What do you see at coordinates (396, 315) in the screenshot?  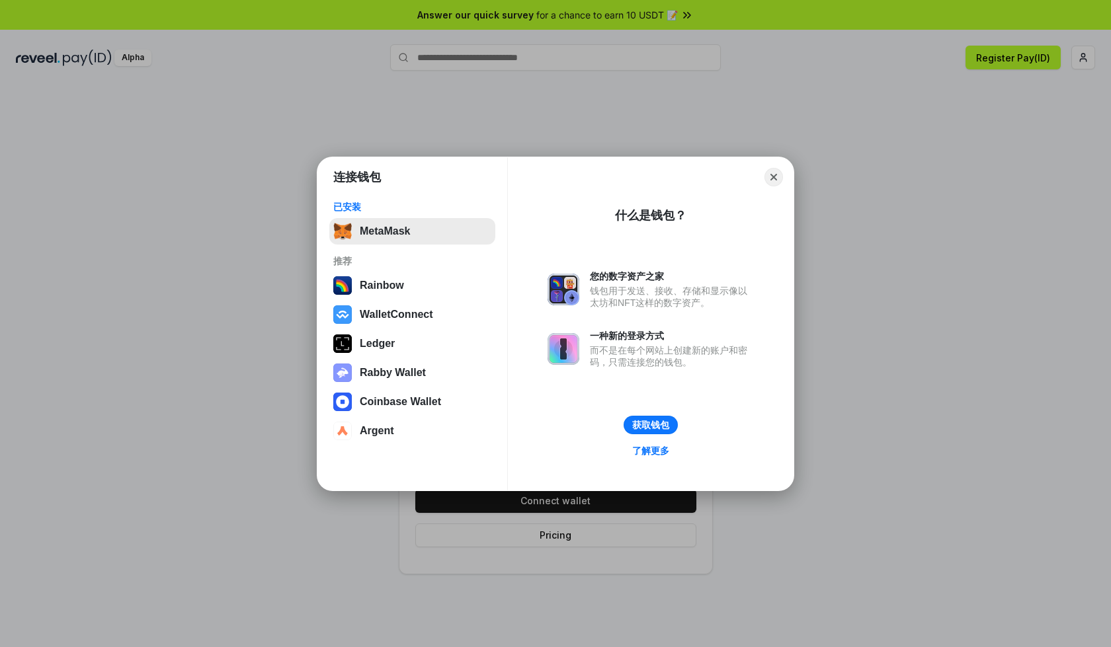 I see `div: WalletConnect` at bounding box center [396, 315].